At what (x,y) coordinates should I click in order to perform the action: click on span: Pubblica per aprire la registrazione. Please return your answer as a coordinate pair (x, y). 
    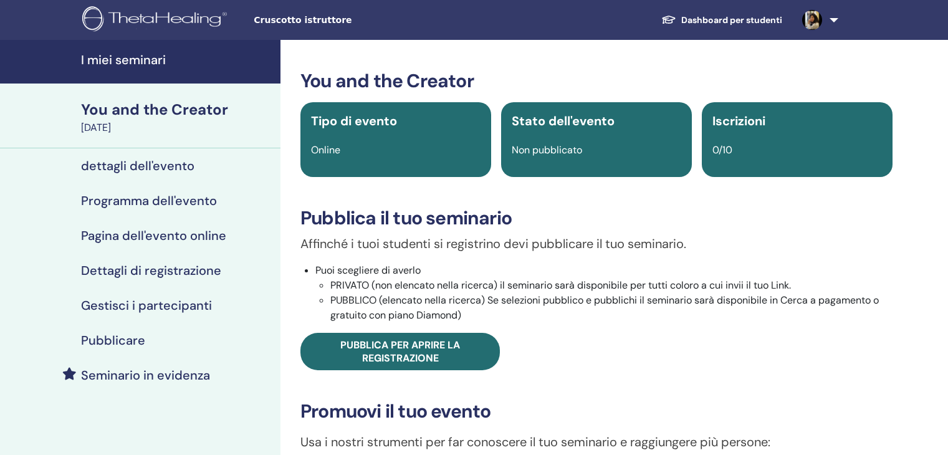
    Looking at the image, I should click on (400, 352).